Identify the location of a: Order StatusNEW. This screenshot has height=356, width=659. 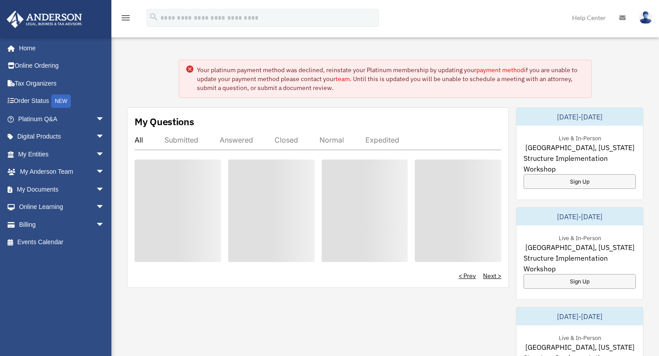
(62, 101).